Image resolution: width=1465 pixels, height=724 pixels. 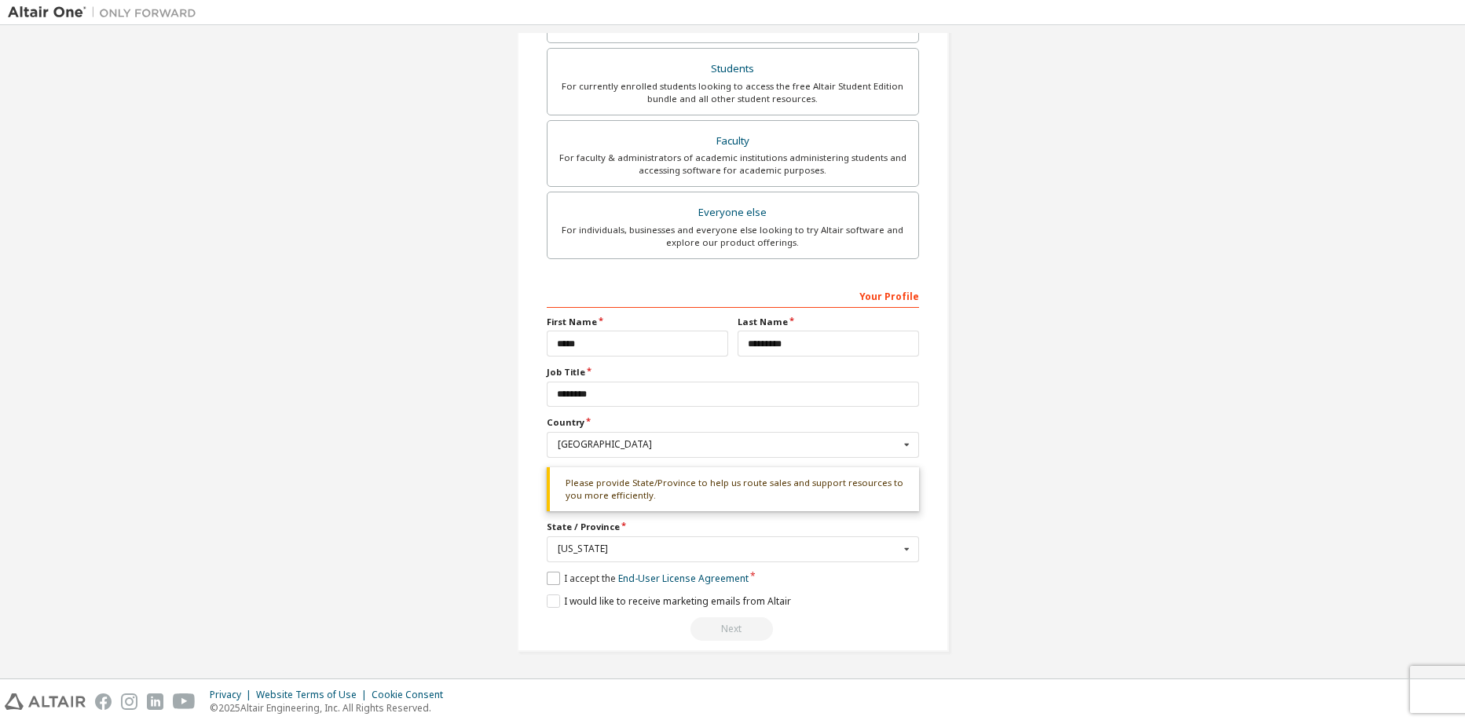 I want to click on div: Please provide State/Province to help us route sales and support resources to you more efficiently., so click(x=733, y=490).